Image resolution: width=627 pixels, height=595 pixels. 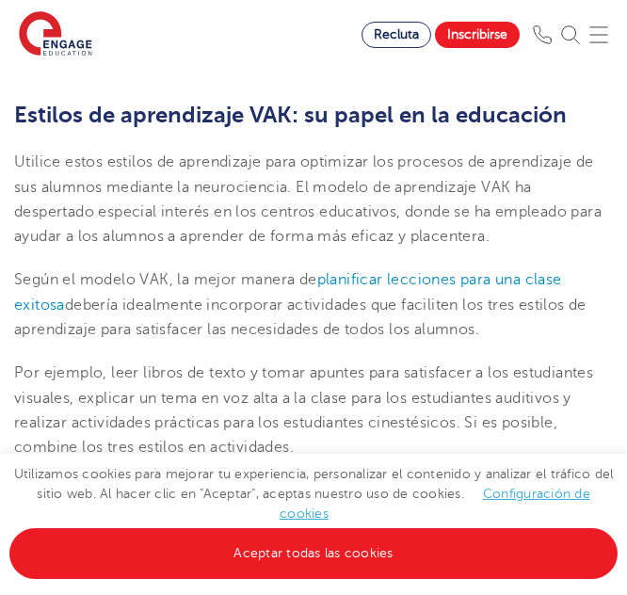 What do you see at coordinates (313, 553) in the screenshot?
I see `a: Aceptar todas las cookies` at bounding box center [313, 553].